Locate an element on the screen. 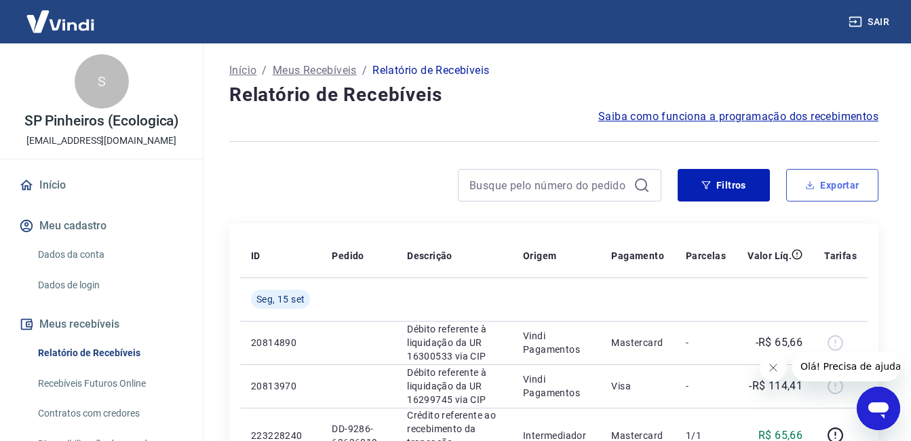 The height and width of the screenshot is (441, 911). p: Pagamento is located at coordinates (638, 256).